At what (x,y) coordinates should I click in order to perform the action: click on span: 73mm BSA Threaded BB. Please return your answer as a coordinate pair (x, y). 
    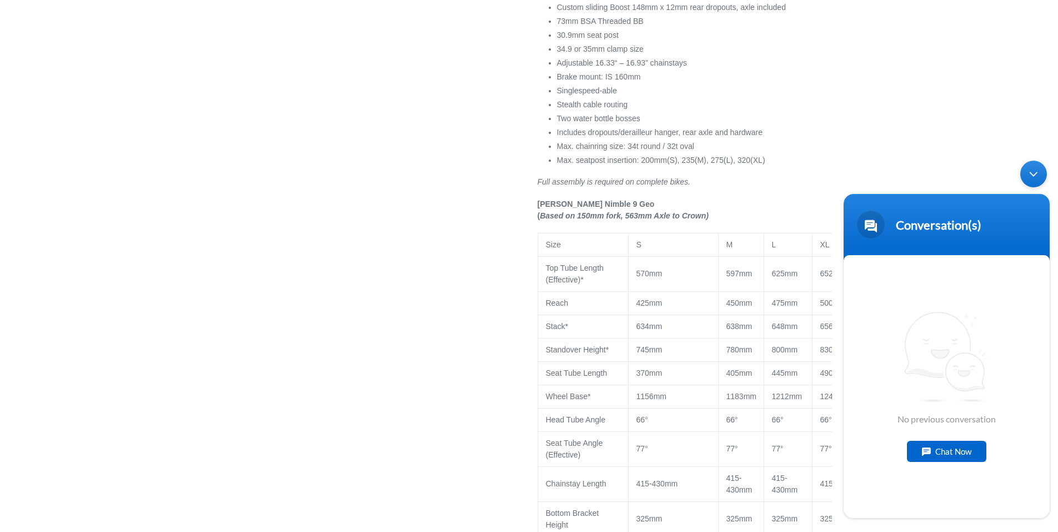
    Looking at the image, I should click on (601, 21).